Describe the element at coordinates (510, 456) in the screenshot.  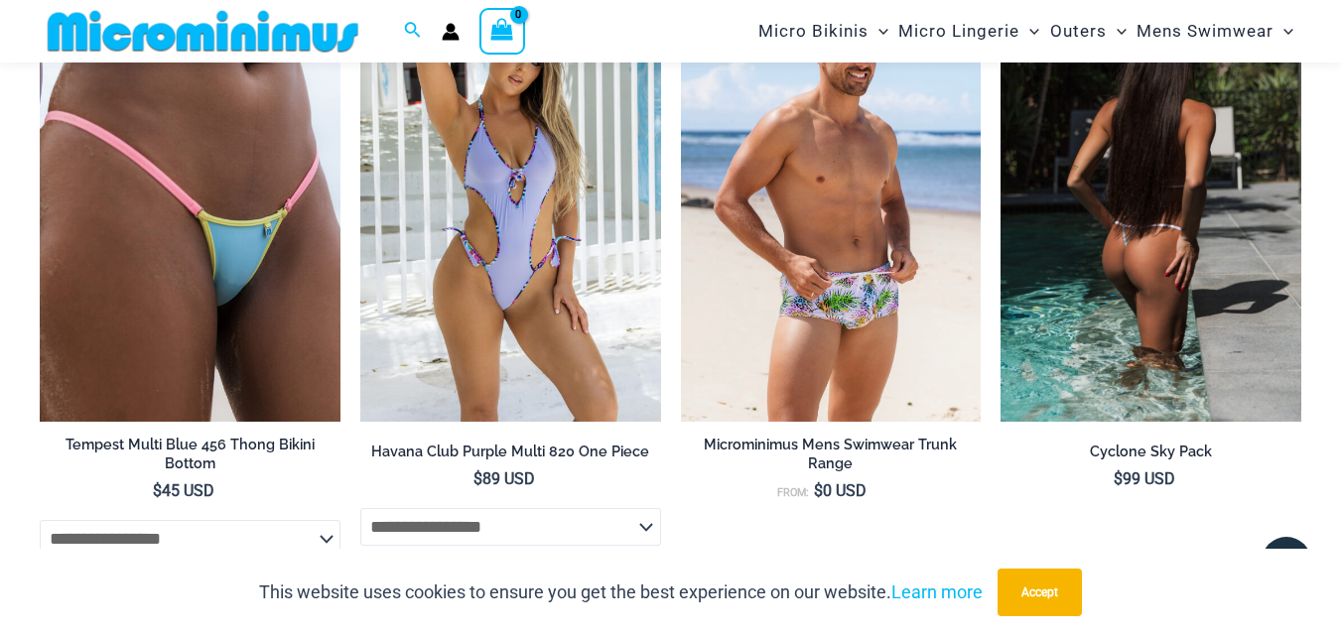
I see `a: Havana Club Purple Multi 820 One Piece` at that location.